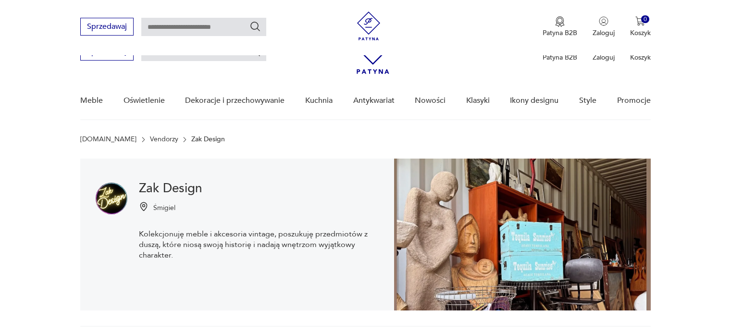 This screenshot has width=731, height=334. What do you see at coordinates (560, 22) in the screenshot?
I see `img: Ikona medalu` at bounding box center [560, 22].